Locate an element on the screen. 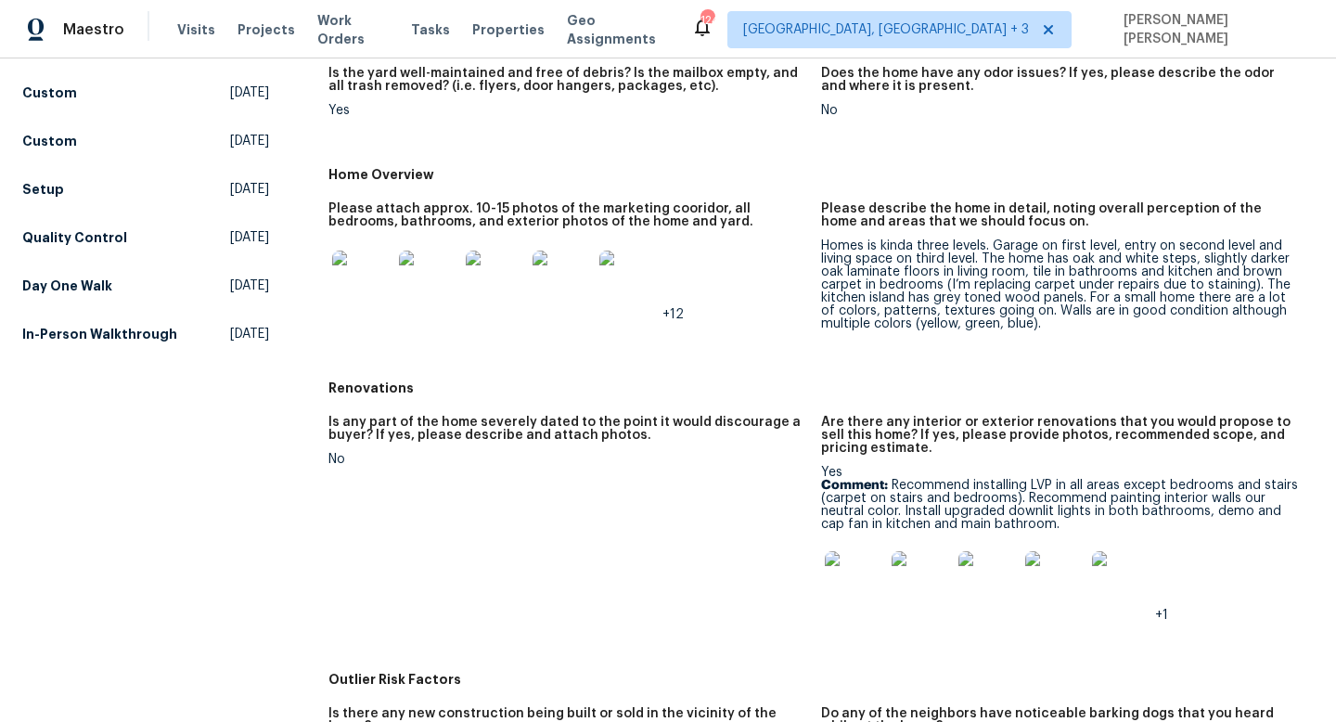  span: +12 is located at coordinates (673, 315).